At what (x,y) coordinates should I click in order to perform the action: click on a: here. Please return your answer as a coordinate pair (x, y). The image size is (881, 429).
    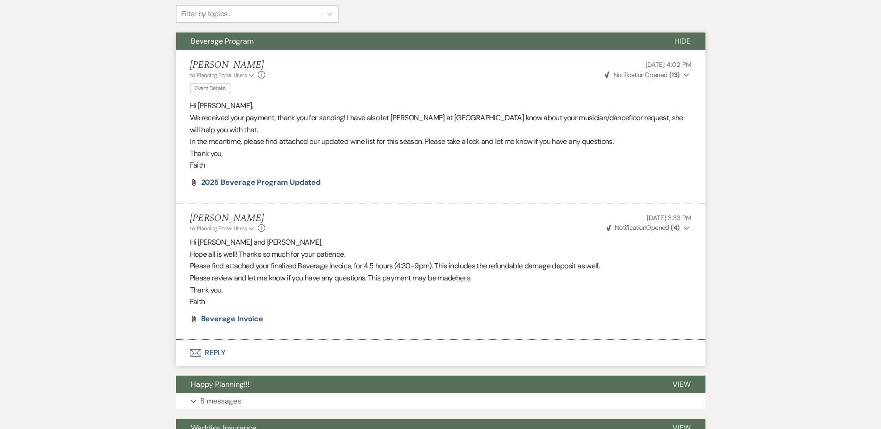
    Looking at the image, I should click on (463, 278).